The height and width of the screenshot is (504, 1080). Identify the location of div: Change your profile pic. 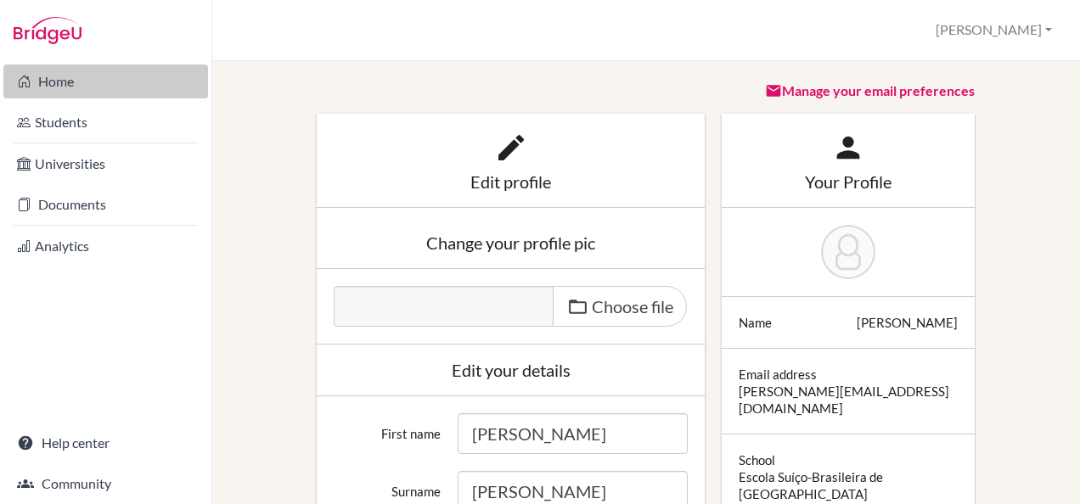
(510, 243).